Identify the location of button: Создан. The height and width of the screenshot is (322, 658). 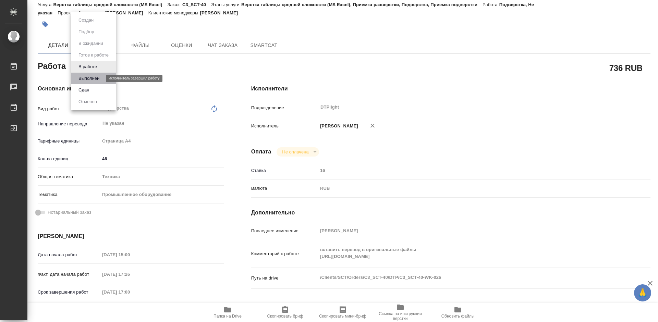
(86, 20).